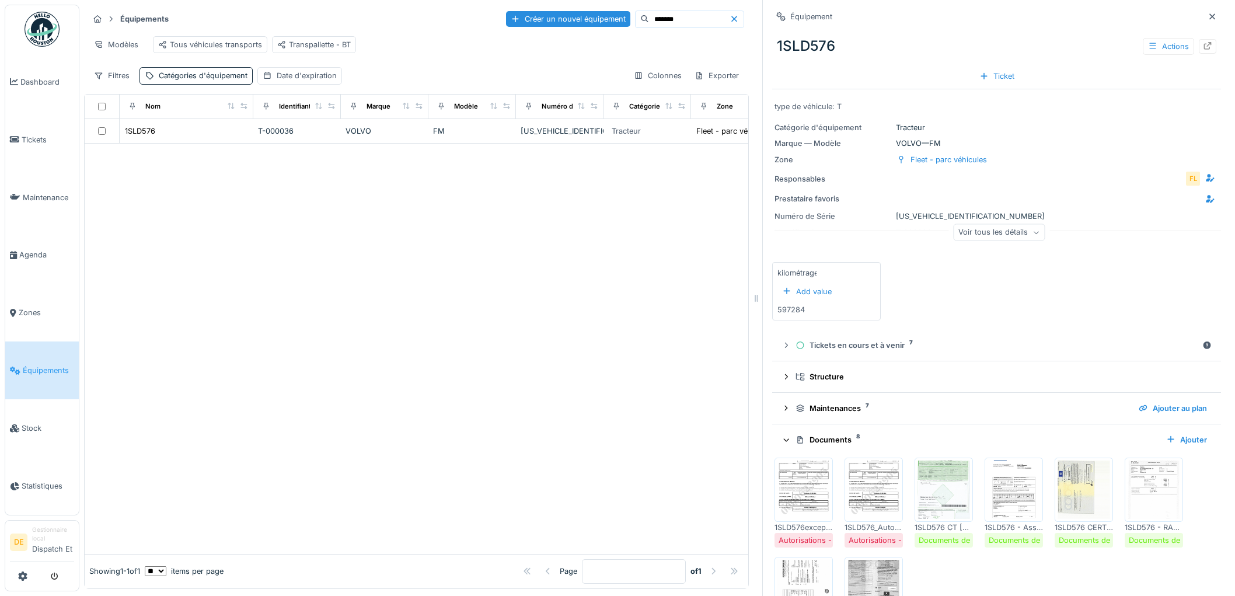  I want to click on div: Exporter, so click(717, 75).